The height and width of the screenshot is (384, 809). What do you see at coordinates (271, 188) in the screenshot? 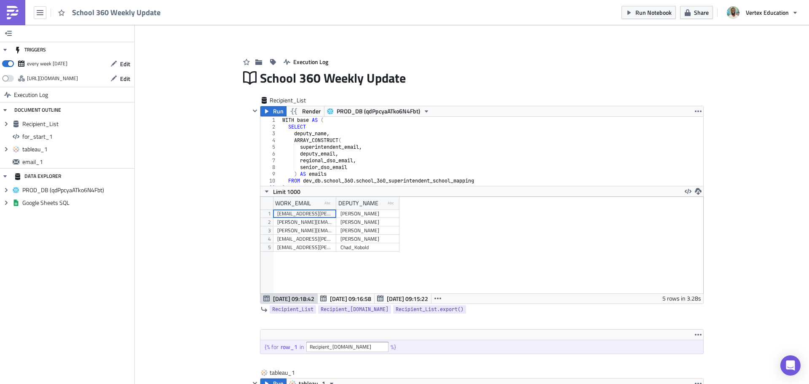
I see `div: 11` at bounding box center [271, 188].